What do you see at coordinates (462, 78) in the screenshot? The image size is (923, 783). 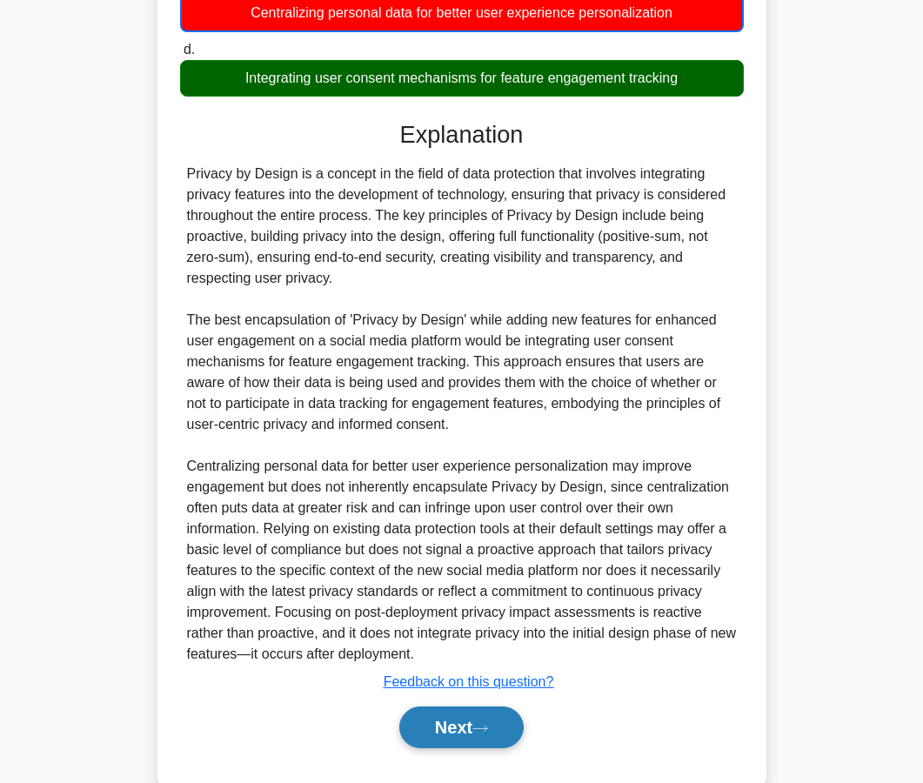 I see `div: Integrating user consent mechanisms for feature engagement tracking` at bounding box center [462, 78].